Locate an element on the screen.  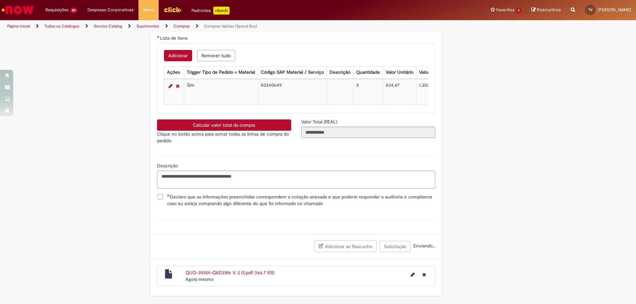
ul: Trilhas de página is located at coordinates (212, 26).